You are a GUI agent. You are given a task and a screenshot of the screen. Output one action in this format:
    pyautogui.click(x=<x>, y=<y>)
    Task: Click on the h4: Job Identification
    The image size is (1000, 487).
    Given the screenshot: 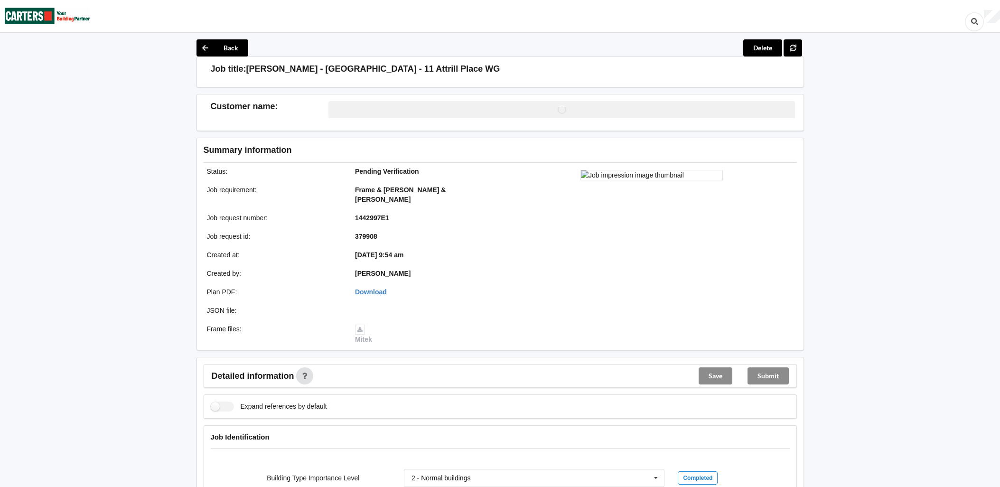 What is the action you would take?
    pyautogui.click(x=500, y=437)
    